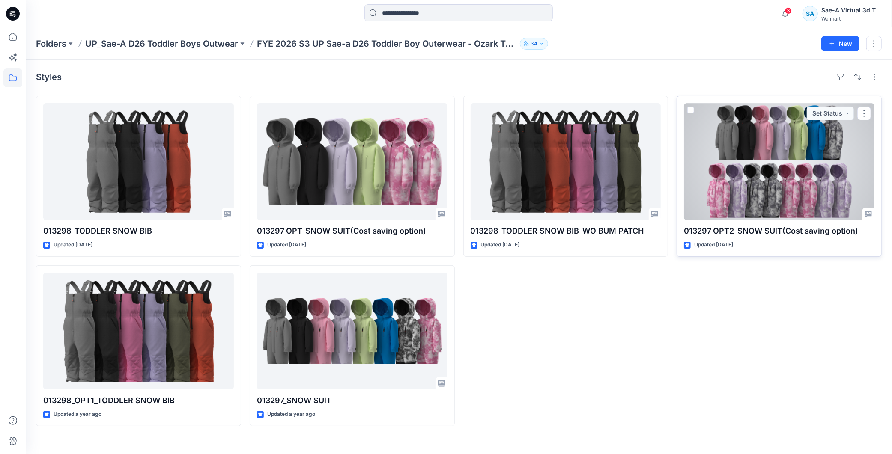  Describe the element at coordinates (138, 331) in the screenshot. I see `a: 013298_OPT1_TODDLER SNOW BIB` at that location.